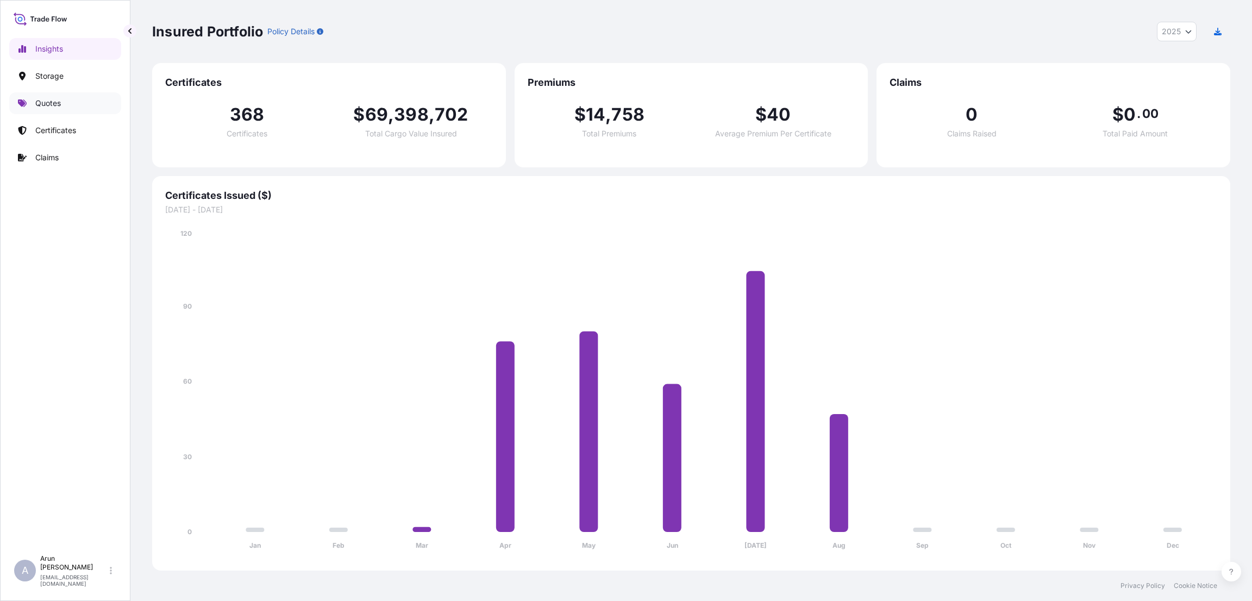 The width and height of the screenshot is (1252, 601). I want to click on span: 368, so click(247, 115).